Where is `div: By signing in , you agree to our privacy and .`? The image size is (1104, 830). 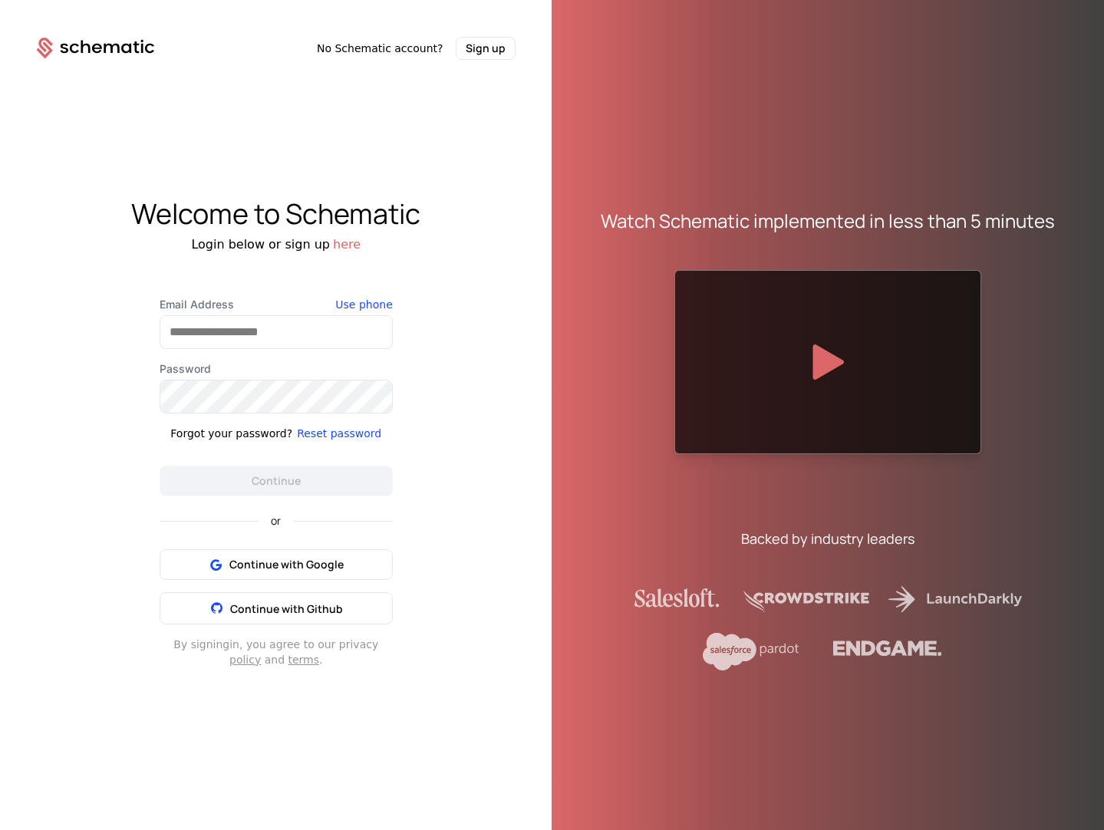 div: By signing in , you agree to our privacy and . is located at coordinates (276, 652).